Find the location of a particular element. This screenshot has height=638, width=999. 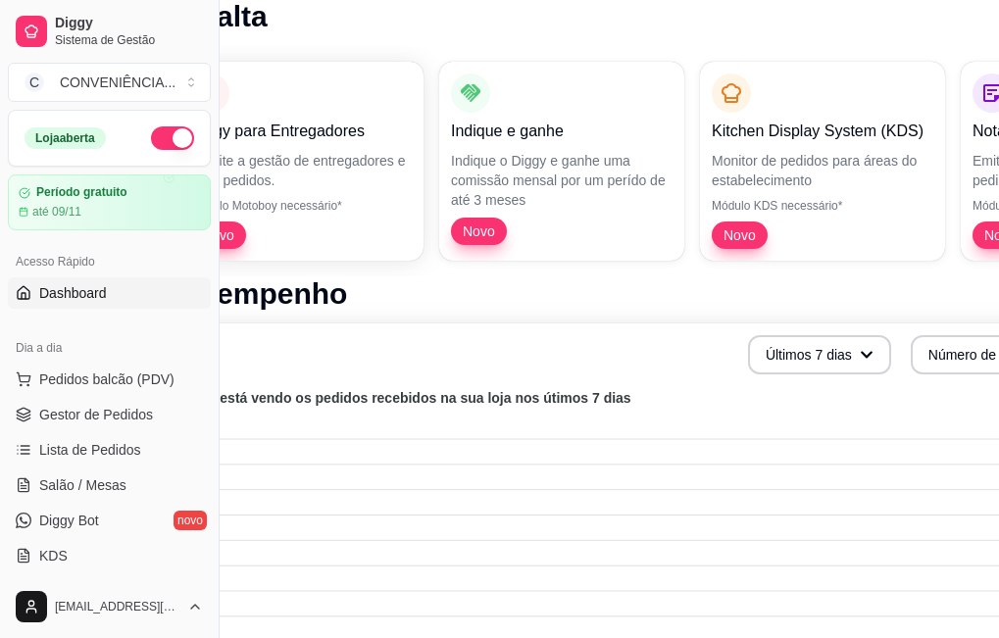

span: Pedidos balcão (PDV) is located at coordinates (107, 380).